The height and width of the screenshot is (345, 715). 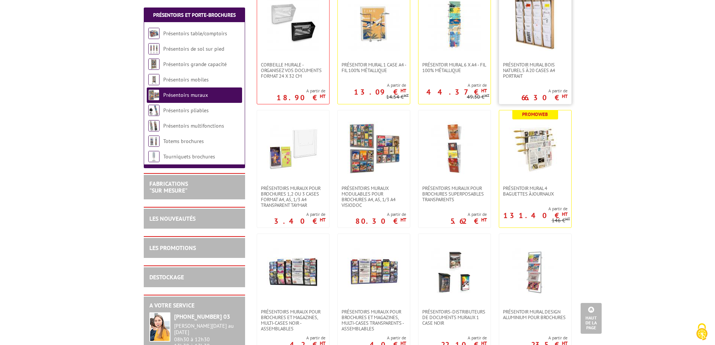 I want to click on span: Présentoir mural 6 x A4 - Fil 100% métallique, so click(x=454, y=68).